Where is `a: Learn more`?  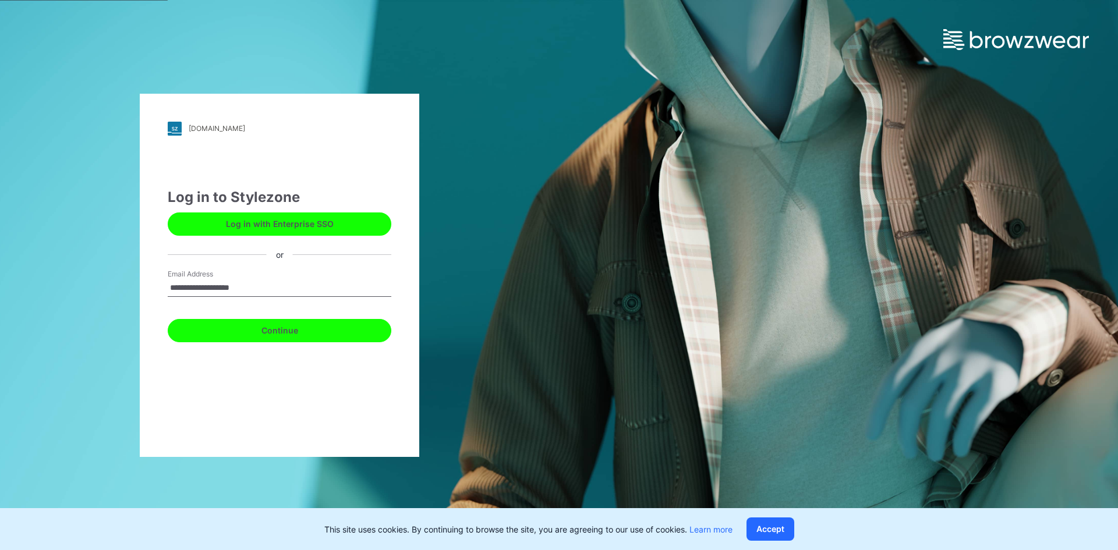
a: Learn more is located at coordinates (711, 529).